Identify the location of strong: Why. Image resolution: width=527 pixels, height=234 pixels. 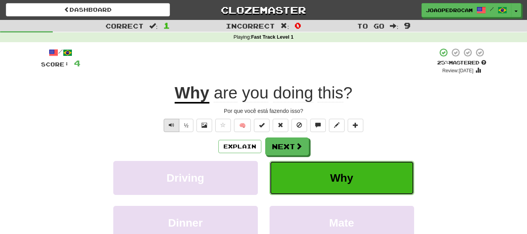
(192, 93).